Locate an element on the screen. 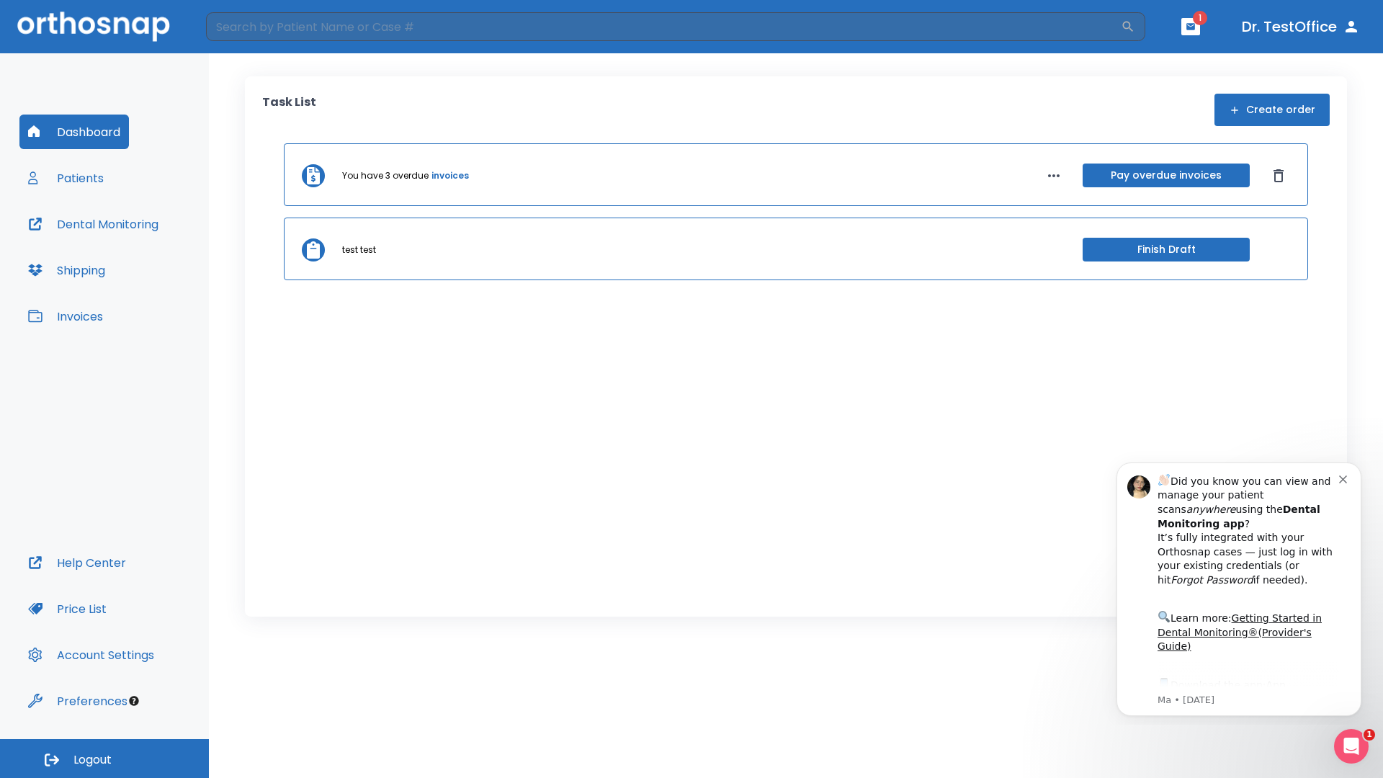 This screenshot has height=778, width=1383. button: Account Settings is located at coordinates (91, 655).